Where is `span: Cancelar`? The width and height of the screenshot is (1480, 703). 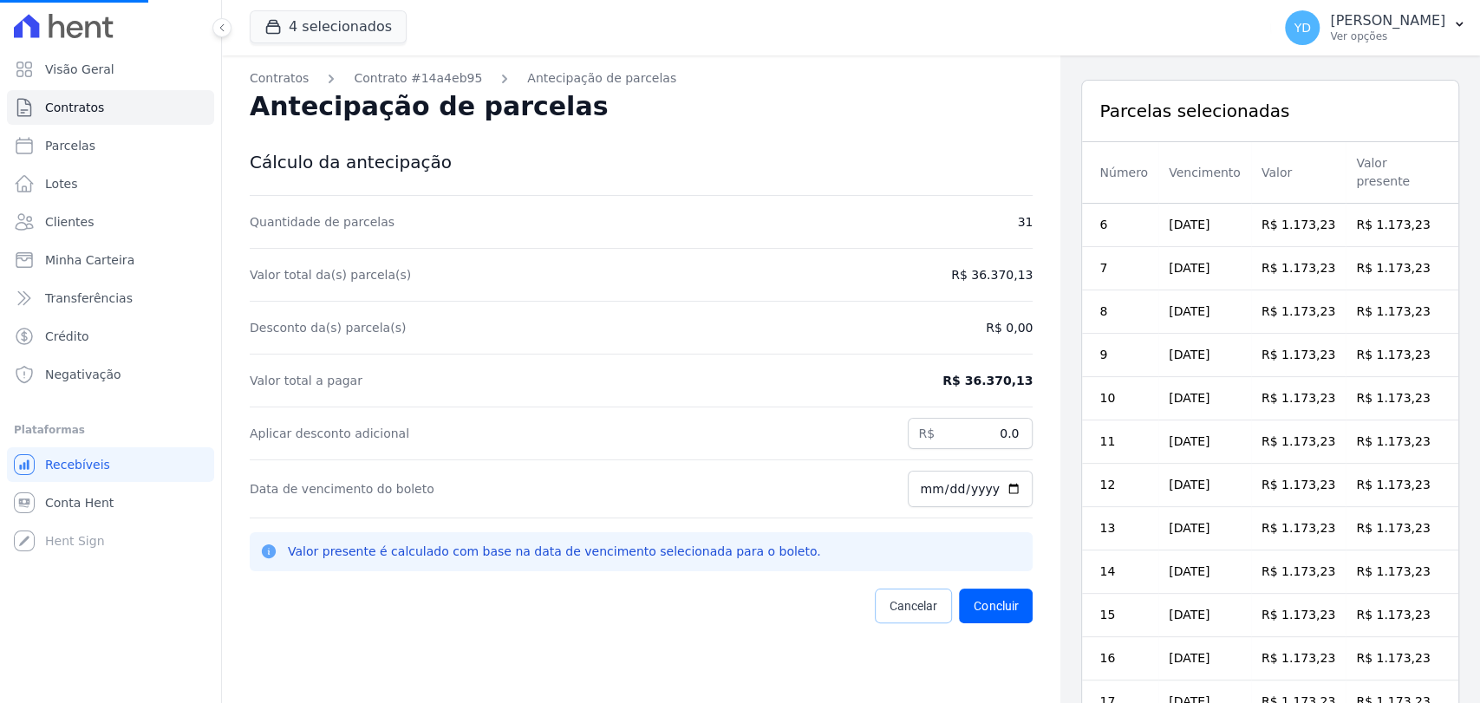
span: Cancelar is located at coordinates (913, 606).